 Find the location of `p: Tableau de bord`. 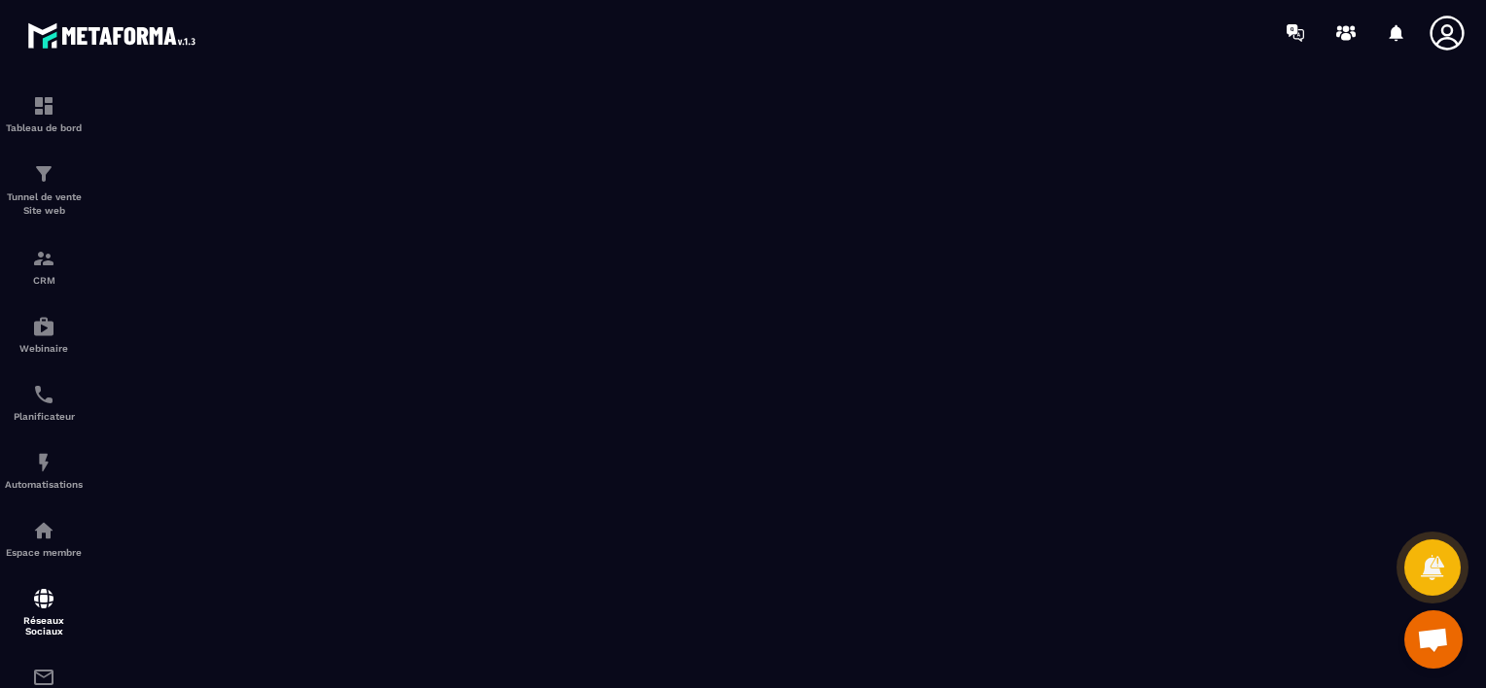

p: Tableau de bord is located at coordinates (44, 127).